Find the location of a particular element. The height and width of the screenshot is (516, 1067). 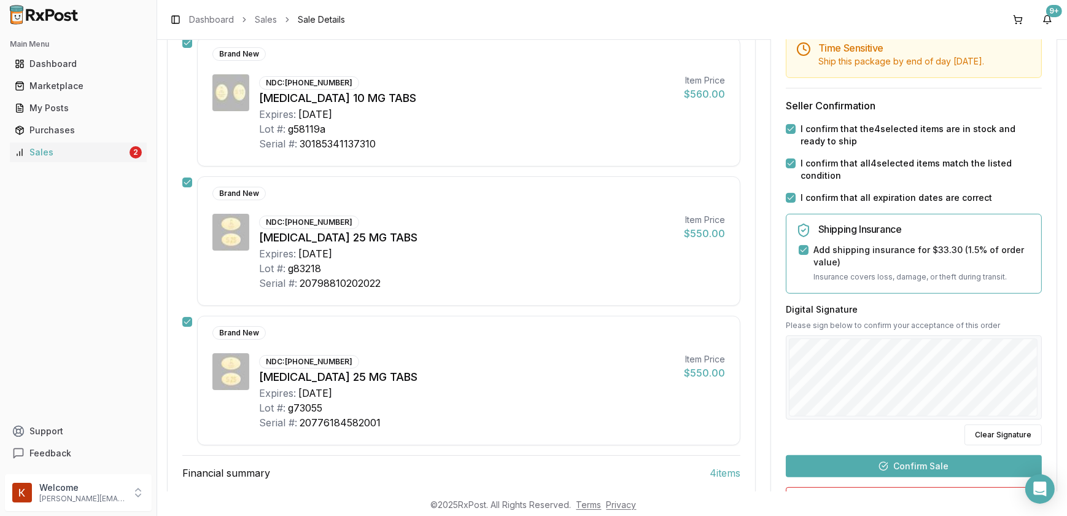

p: Please sign below to confirm your acceptance of this order is located at coordinates (913, 325).